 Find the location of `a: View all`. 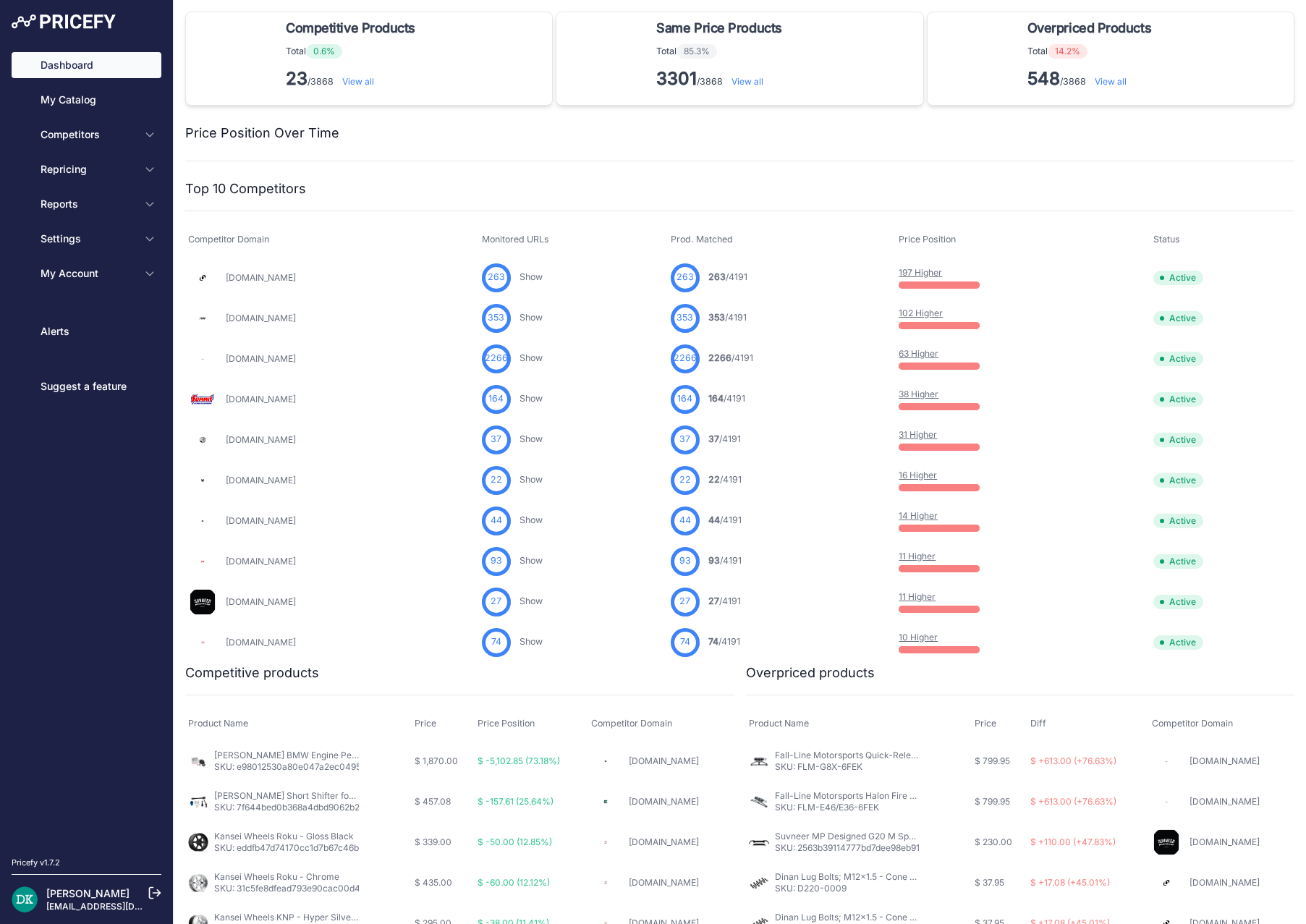

a: View all is located at coordinates (1111, 81).